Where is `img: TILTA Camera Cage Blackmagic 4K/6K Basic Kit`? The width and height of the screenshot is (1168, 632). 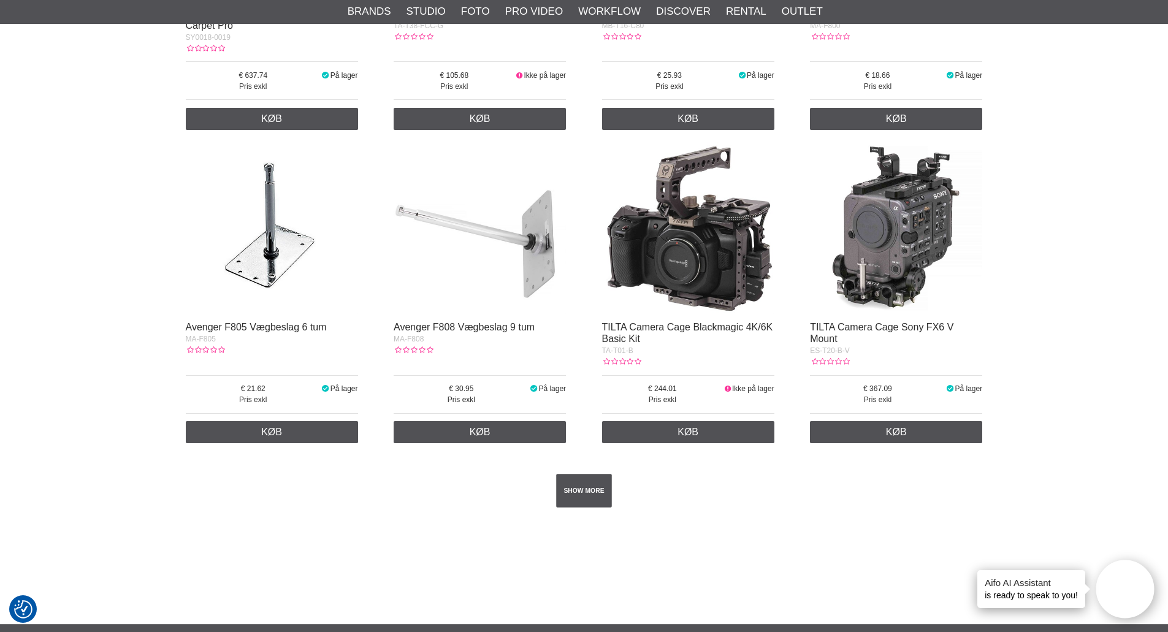 img: TILTA Camera Cage Blackmagic 4K/6K Basic Kit is located at coordinates (688, 228).